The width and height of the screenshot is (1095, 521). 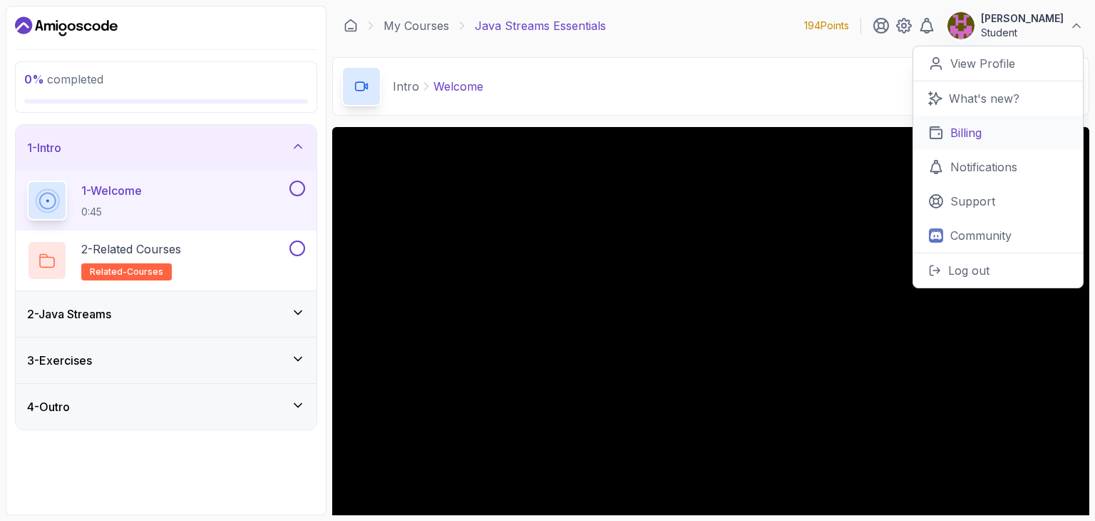 I want to click on button: 4-Outro, so click(x=166, y=406).